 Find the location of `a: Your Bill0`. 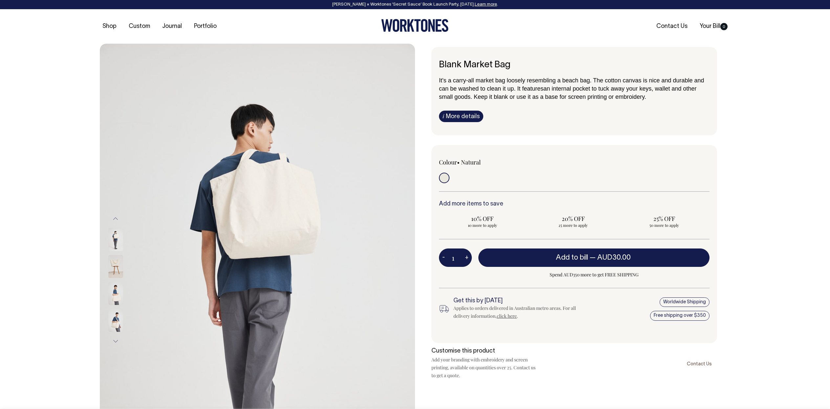

a: Your Bill0 is located at coordinates (713, 26).